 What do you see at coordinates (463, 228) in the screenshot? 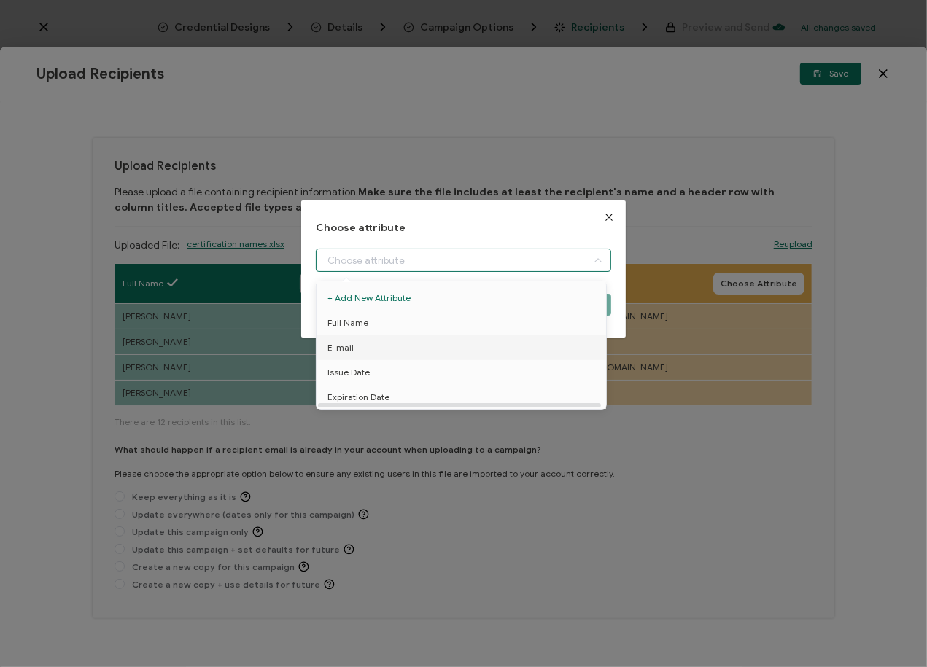
I see `h1: Choose attribute` at bounding box center [463, 228].